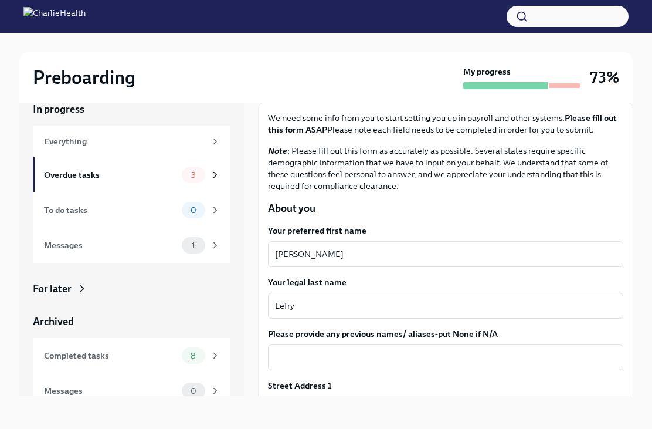  Describe the element at coordinates (131, 245) in the screenshot. I see `a: Messages1` at that location.